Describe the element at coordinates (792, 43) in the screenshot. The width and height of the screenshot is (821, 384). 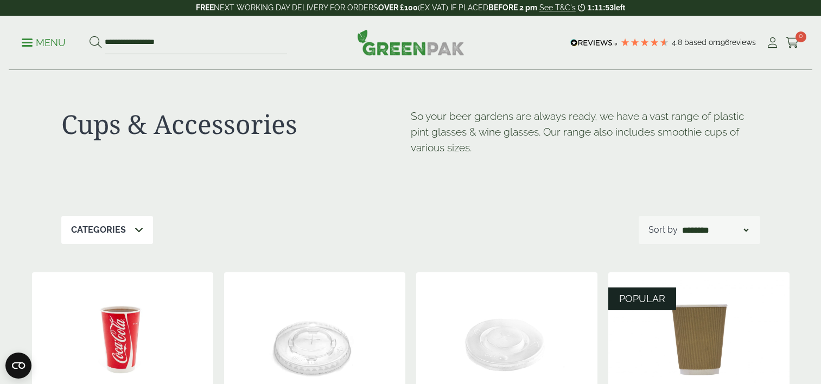
I see `a: 0` at that location.